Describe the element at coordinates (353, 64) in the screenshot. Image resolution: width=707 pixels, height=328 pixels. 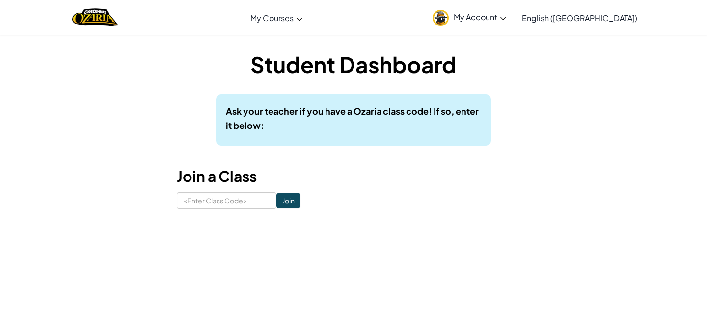
I see `h1: Student Dashboard` at that location.